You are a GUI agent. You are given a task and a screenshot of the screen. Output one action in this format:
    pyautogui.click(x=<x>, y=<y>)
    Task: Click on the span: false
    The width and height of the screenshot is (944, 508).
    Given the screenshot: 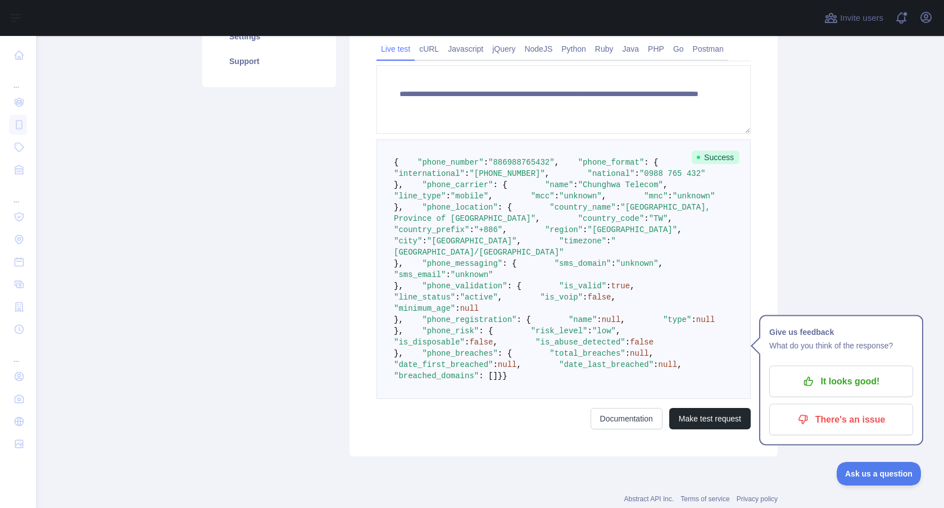 What is the action you would take?
    pyautogui.click(x=641, y=342)
    